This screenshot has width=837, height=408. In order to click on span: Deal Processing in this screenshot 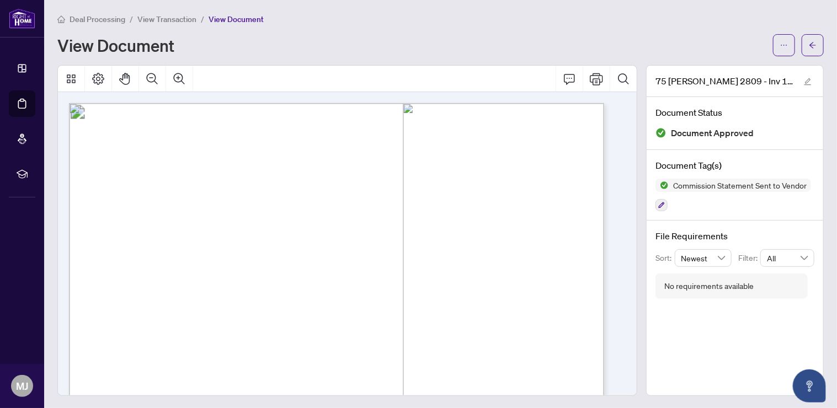, I will do `click(97, 19)`.